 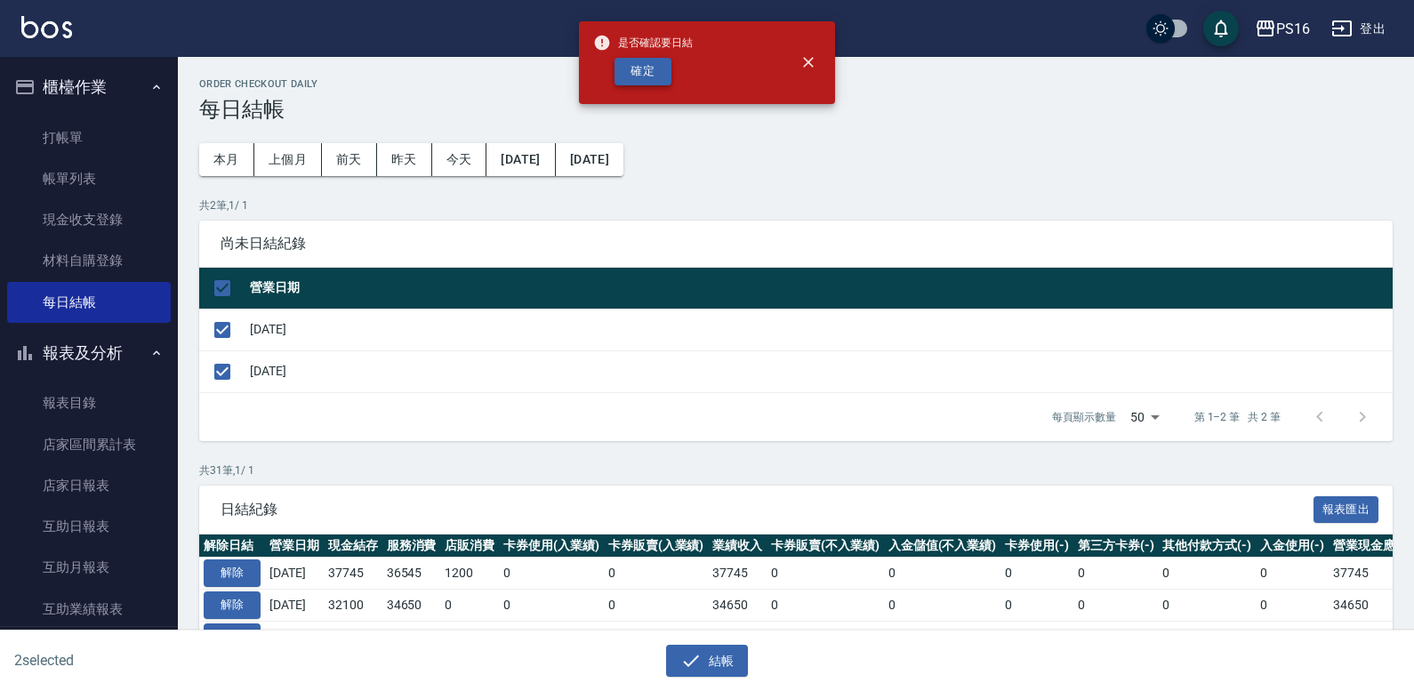 What do you see at coordinates (412, 546) in the screenshot?
I see `th: 服務消費` at bounding box center [412, 546].